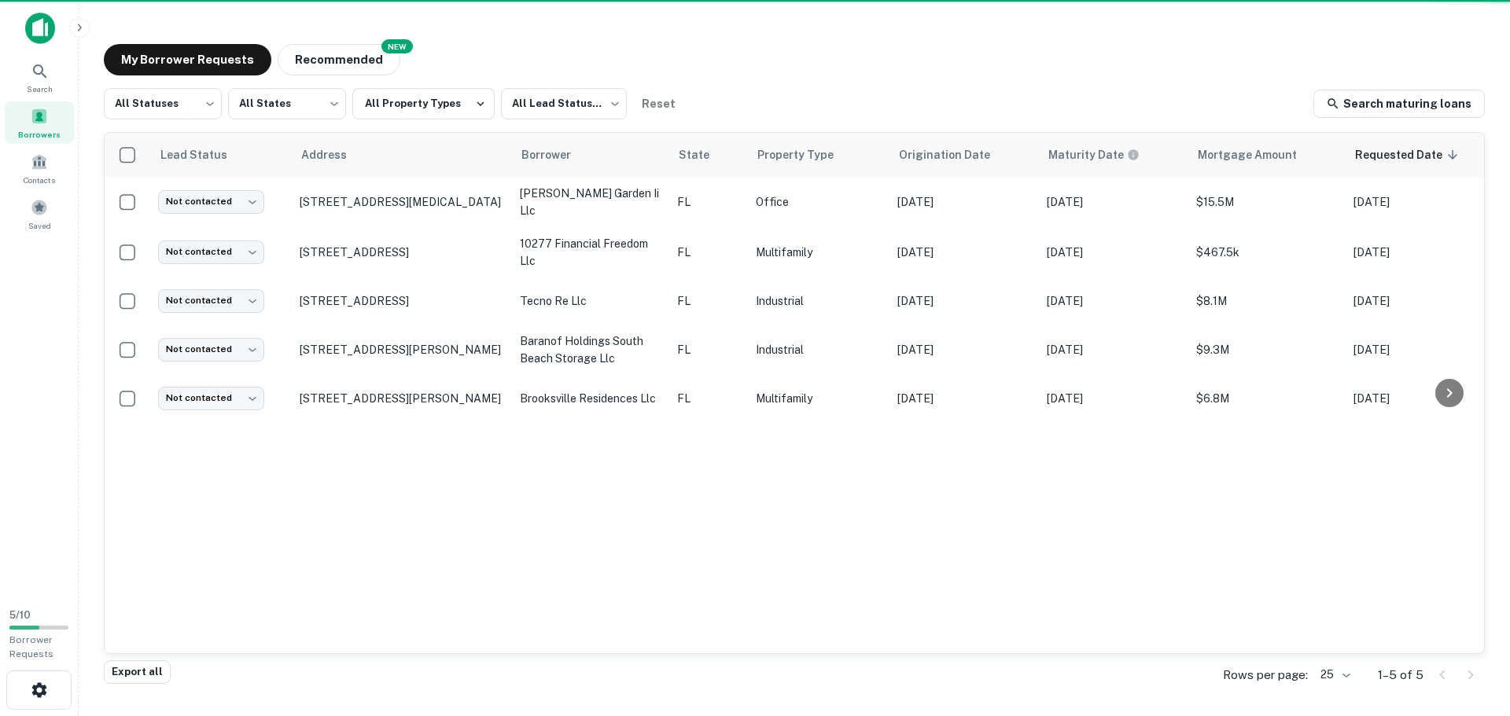 Image resolution: width=1510 pixels, height=716 pixels. I want to click on span: Search, so click(39, 89).